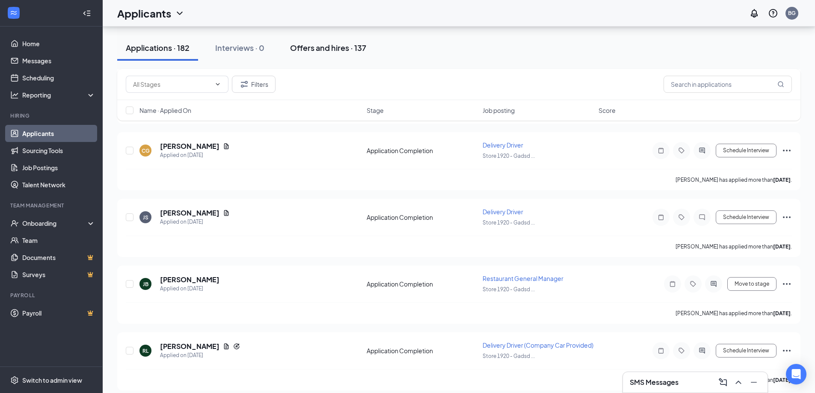 The width and height of the screenshot is (815, 393). I want to click on span: Delivery Driver (Company Car Provided), so click(538, 345).